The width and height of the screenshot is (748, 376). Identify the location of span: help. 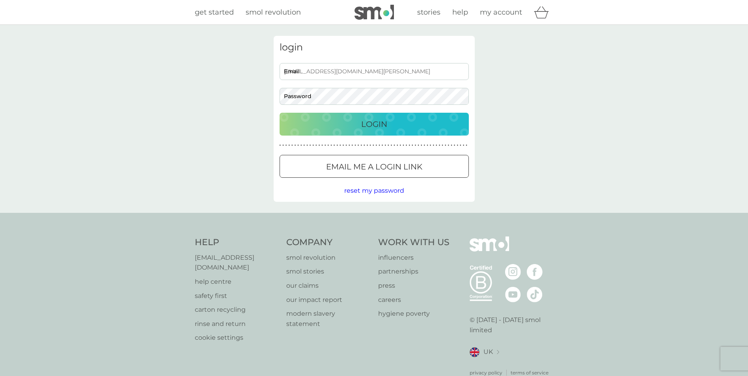
(460, 12).